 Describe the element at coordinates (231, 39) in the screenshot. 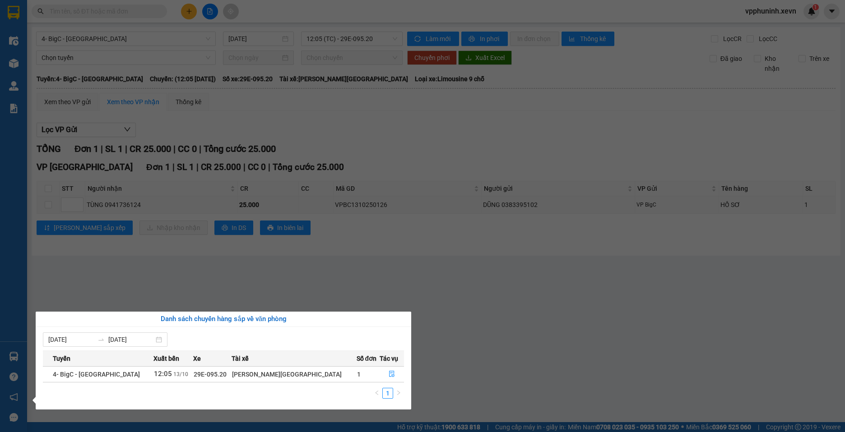

I see `li: Hotline: 19001155` at that location.